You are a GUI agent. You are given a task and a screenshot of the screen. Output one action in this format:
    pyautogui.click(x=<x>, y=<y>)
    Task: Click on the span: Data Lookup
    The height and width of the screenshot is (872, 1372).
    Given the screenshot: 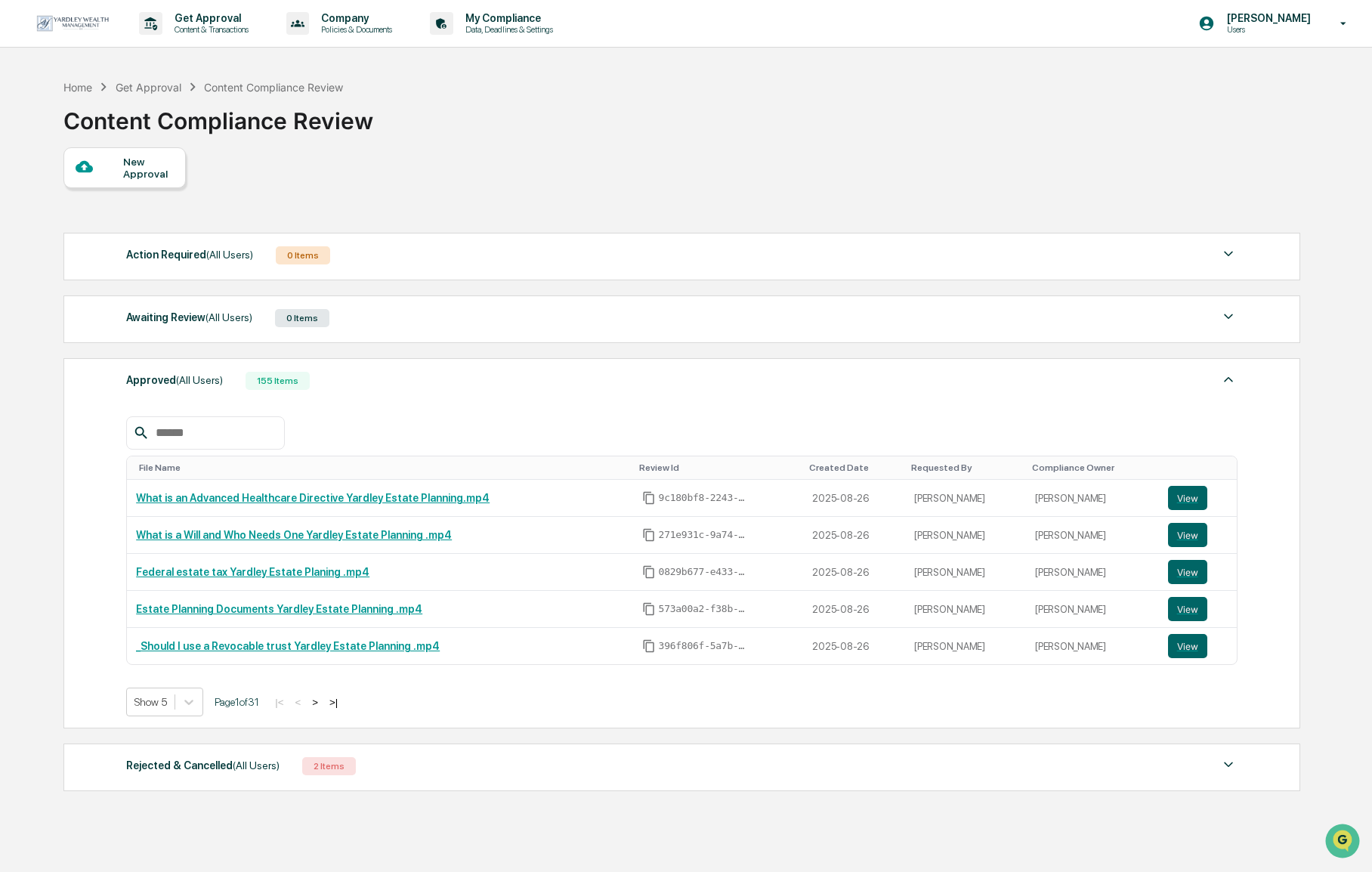 What is the action you would take?
    pyautogui.click(x=63, y=226)
    